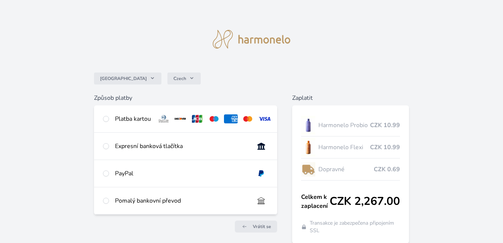 Image resolution: width=503 pixels, height=243 pixels. Describe the element at coordinates (256, 227) in the screenshot. I see `a: Vrátit se` at that location.